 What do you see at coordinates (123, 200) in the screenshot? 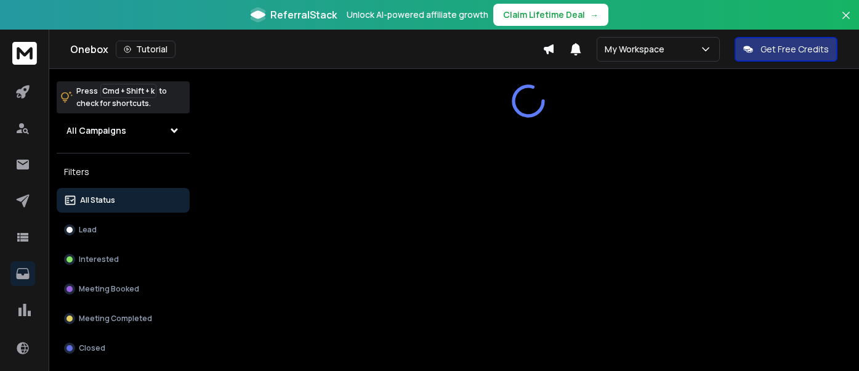
I see `button: All Status` at bounding box center [123, 200].